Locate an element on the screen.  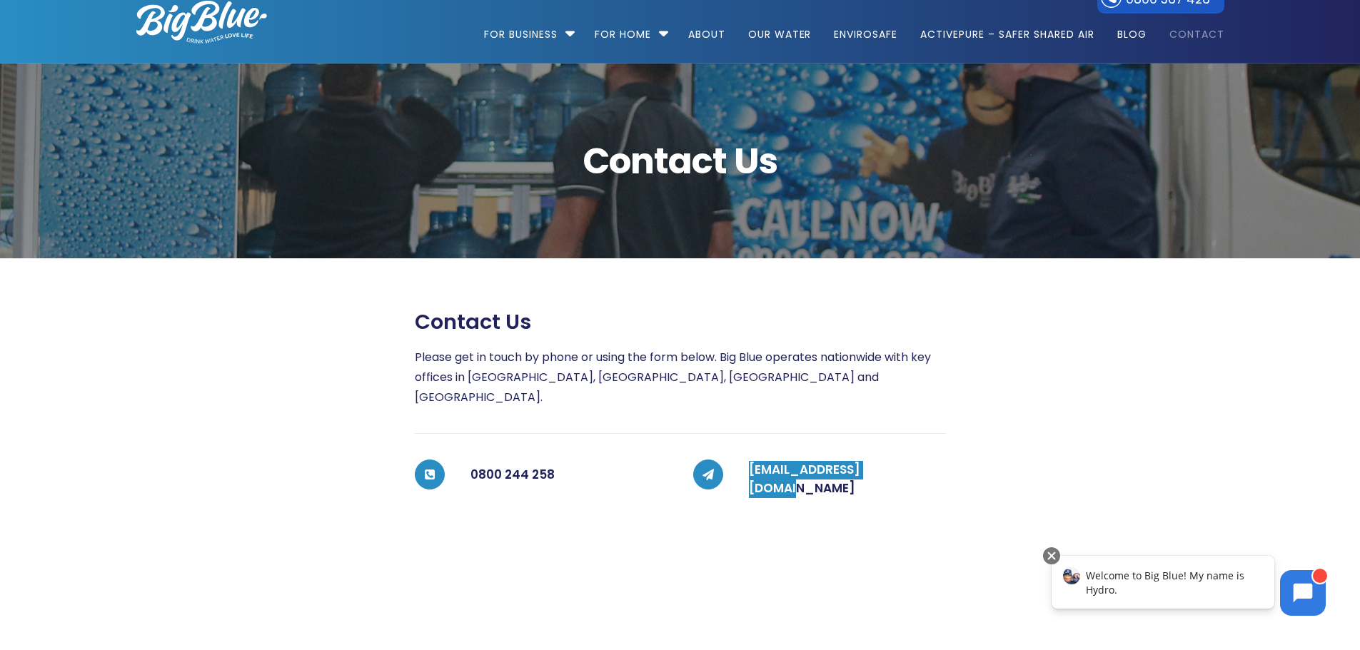
img: logo is located at coordinates (201, 22).